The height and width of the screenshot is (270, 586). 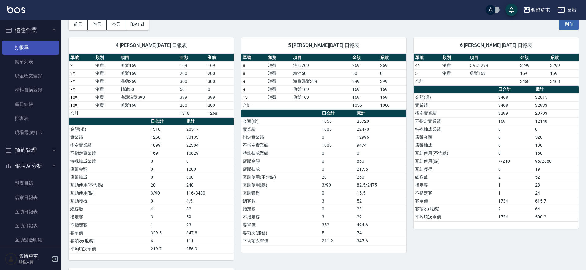 What do you see at coordinates (31, 48) in the screenshot?
I see `a: 打帳單` at bounding box center [31, 48].